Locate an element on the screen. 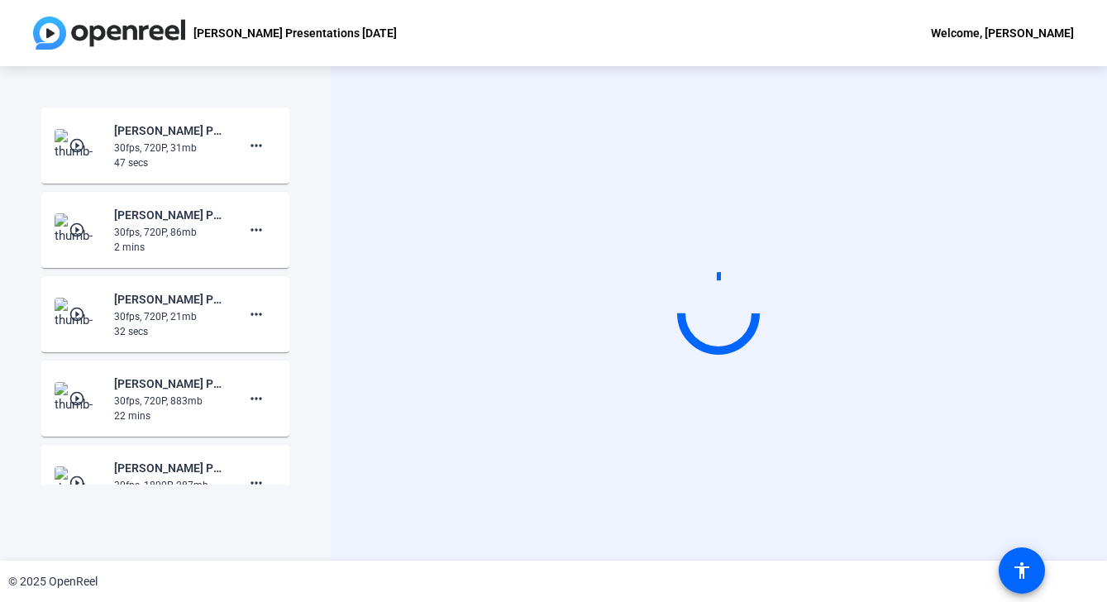 This screenshot has height=602, width=1107. div: 30fps, 1800P, 287mb is located at coordinates (169, 485).